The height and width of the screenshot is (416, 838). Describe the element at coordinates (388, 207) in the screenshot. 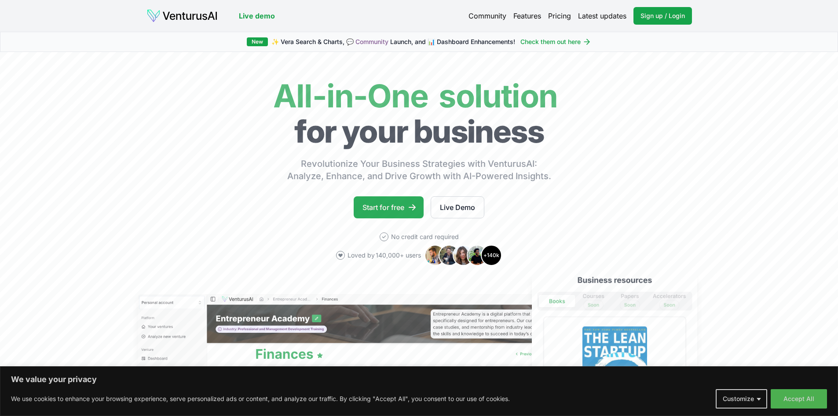

I see `a: Start for free` at that location.